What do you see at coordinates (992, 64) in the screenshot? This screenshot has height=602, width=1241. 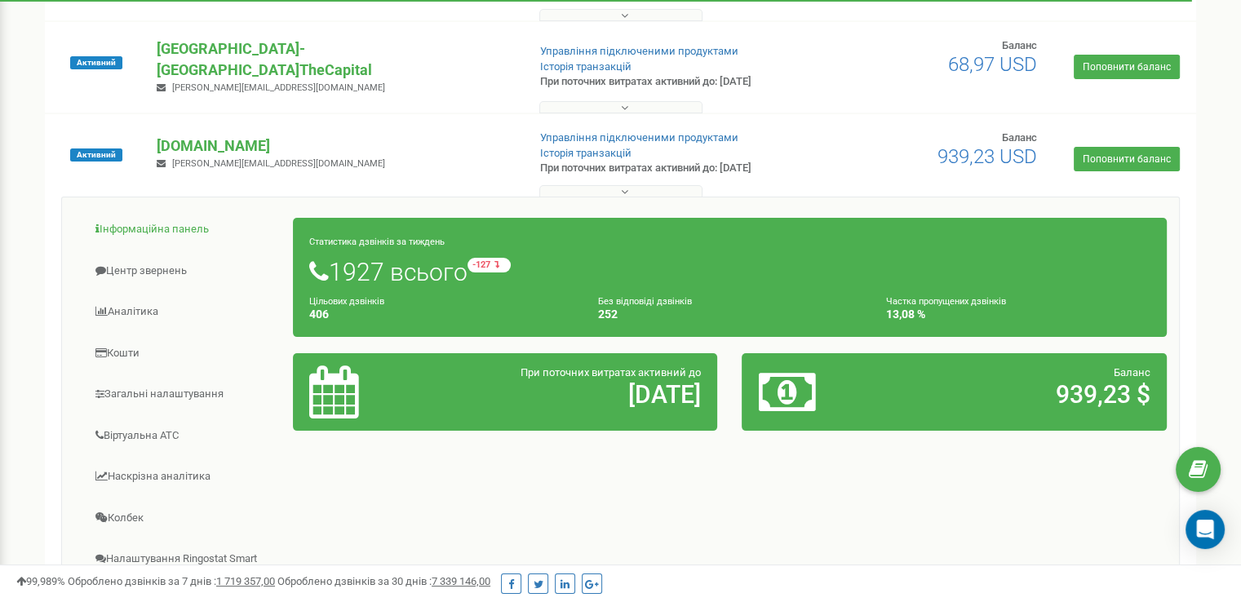 I see `span: 68,97 USD` at bounding box center [992, 64].